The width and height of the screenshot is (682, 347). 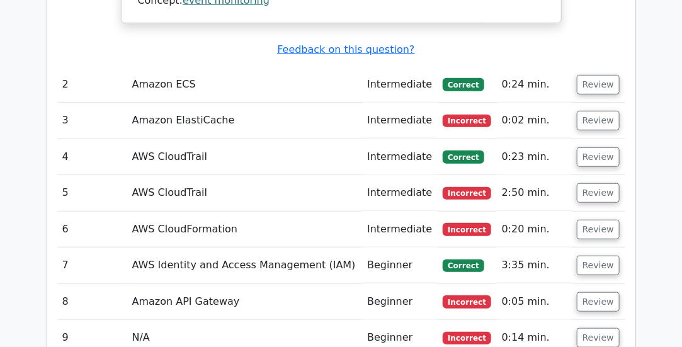 What do you see at coordinates (245, 84) in the screenshot?
I see `td: Amazon ECS` at bounding box center [245, 84].